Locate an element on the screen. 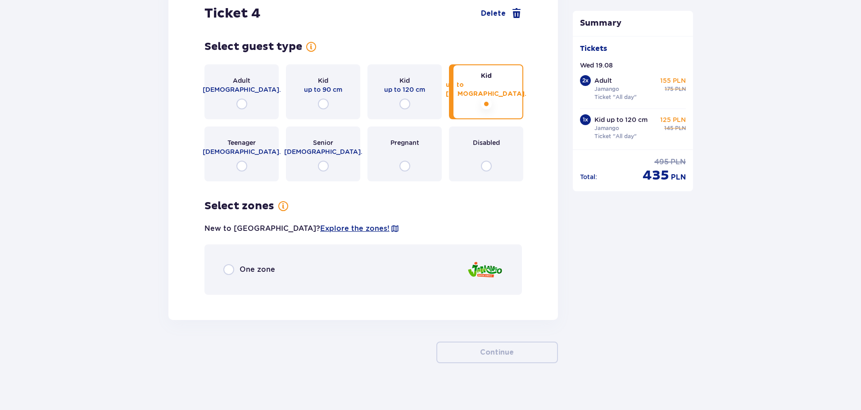 This screenshot has width=861, height=410. h2: Ticket 4 is located at coordinates (232, 14).